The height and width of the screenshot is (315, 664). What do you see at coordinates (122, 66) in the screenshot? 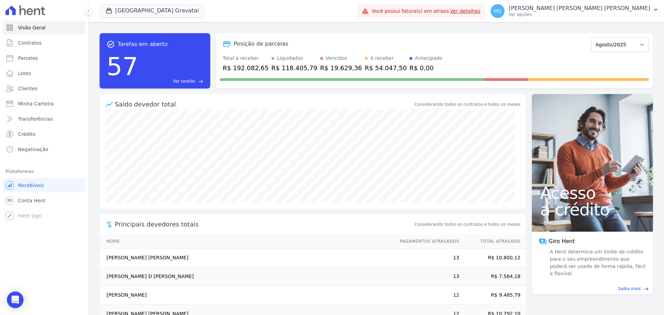
I see `div: 57` at bounding box center [122, 66].